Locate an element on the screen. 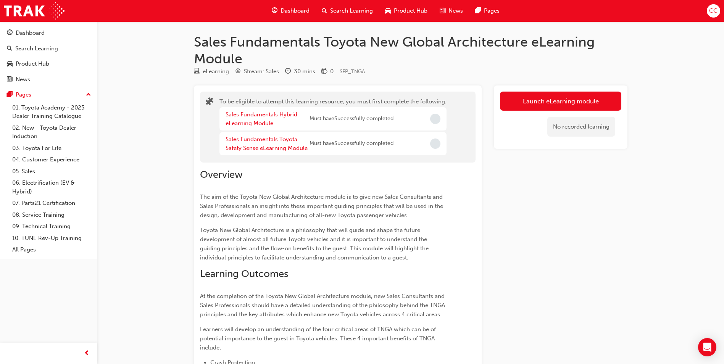 Image resolution: width=724 pixels, height=364 pixels. span: learningResourceType_ELEARNING-icon is located at coordinates (197, 72).